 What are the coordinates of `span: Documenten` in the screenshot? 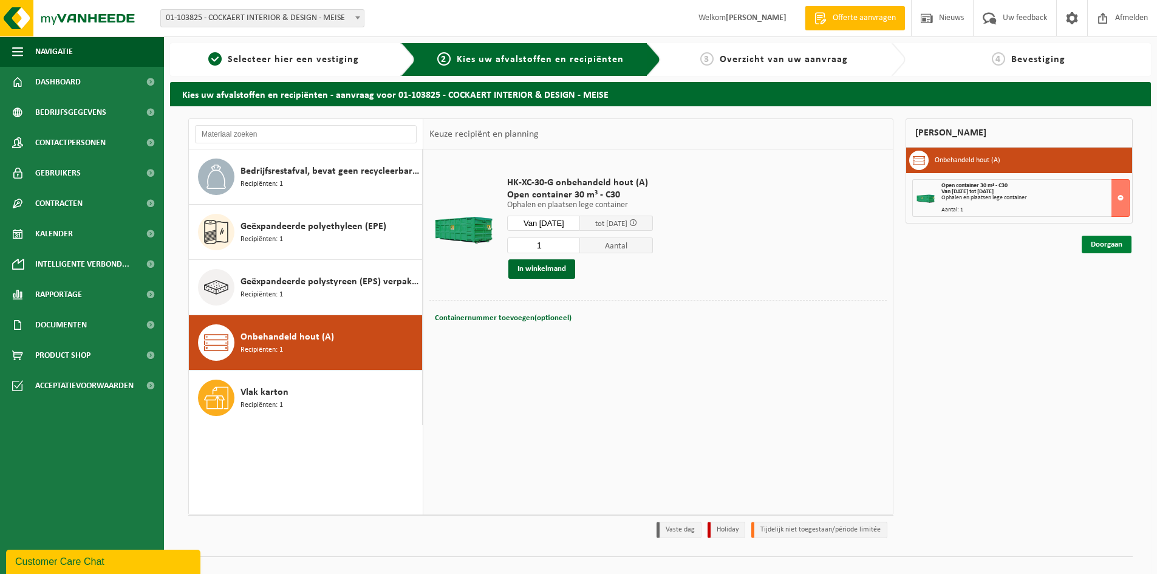 It's located at (61, 325).